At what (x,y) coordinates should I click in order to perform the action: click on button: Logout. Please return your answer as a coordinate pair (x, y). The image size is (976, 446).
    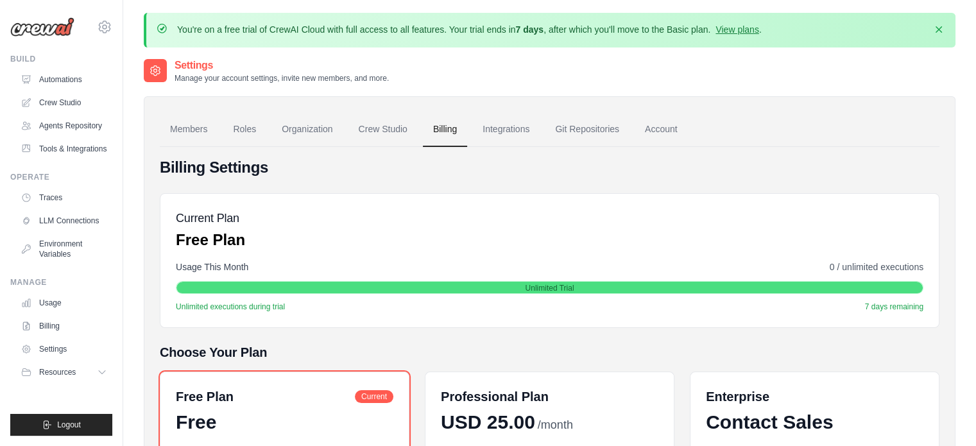
    Looking at the image, I should click on (61, 425).